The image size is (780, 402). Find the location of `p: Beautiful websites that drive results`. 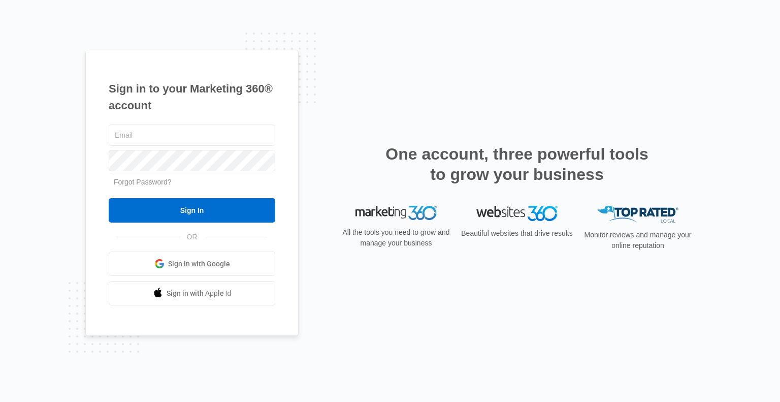

p: Beautiful websites that drive results is located at coordinates (517, 233).